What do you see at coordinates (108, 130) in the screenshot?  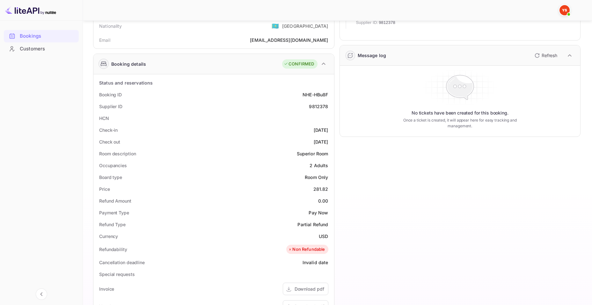 I see `div: Check-in` at bounding box center [108, 130].